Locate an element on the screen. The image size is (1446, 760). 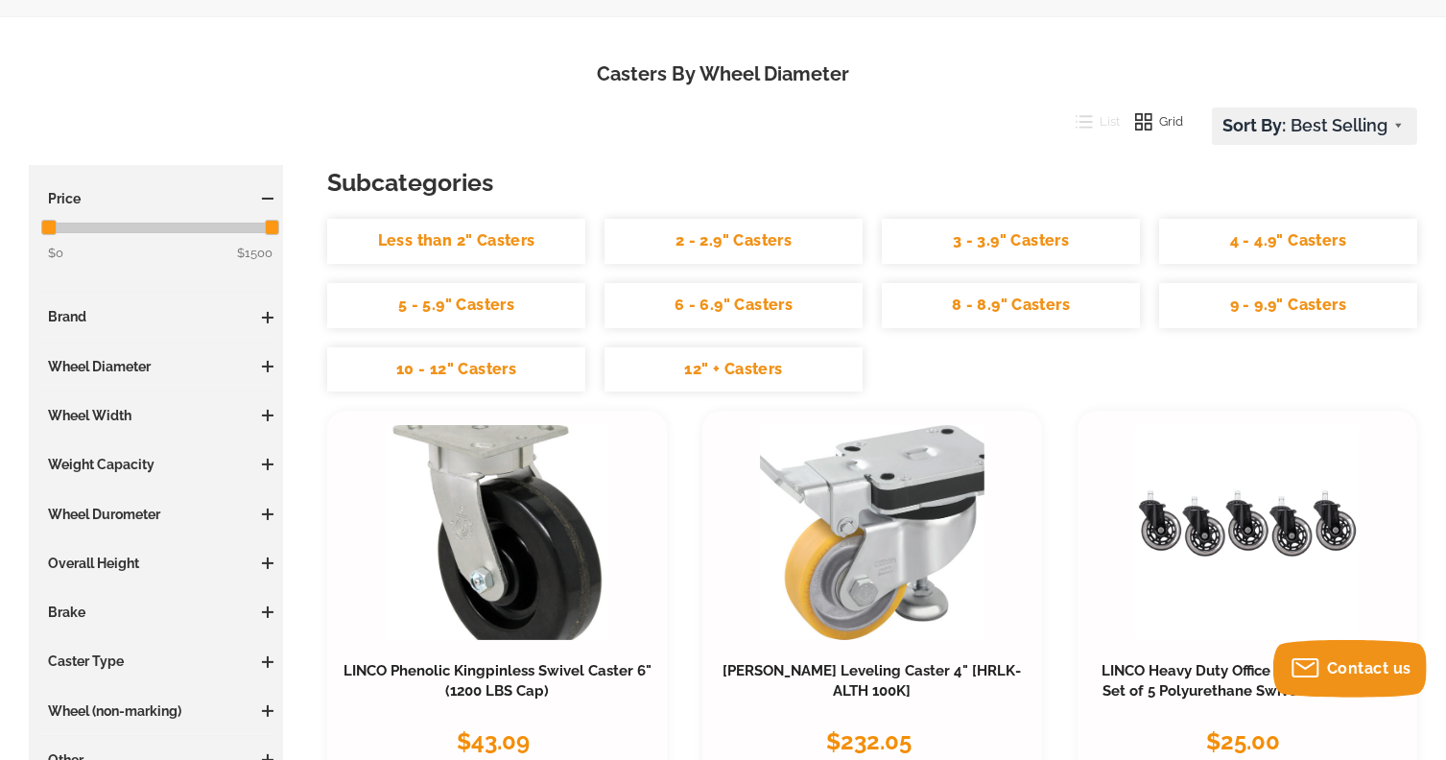
span: $25.00 is located at coordinates (1244, 741).